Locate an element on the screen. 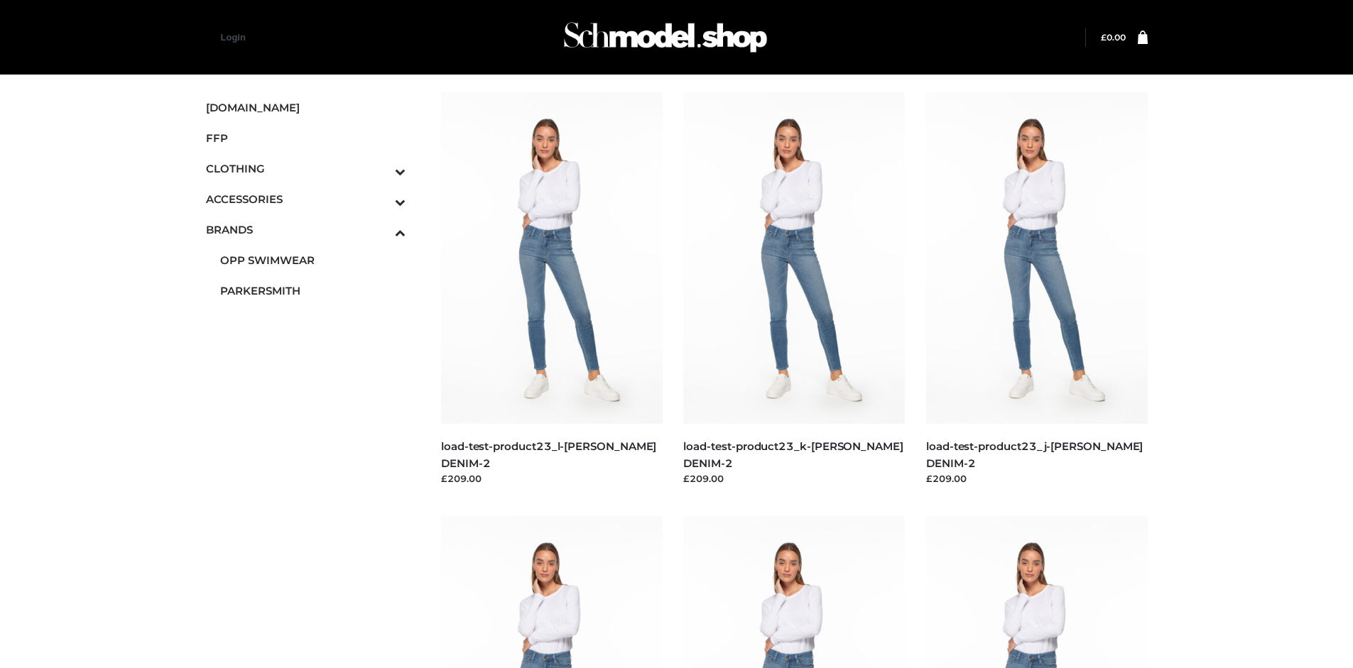  a: £0.00 is located at coordinates (1113, 37).